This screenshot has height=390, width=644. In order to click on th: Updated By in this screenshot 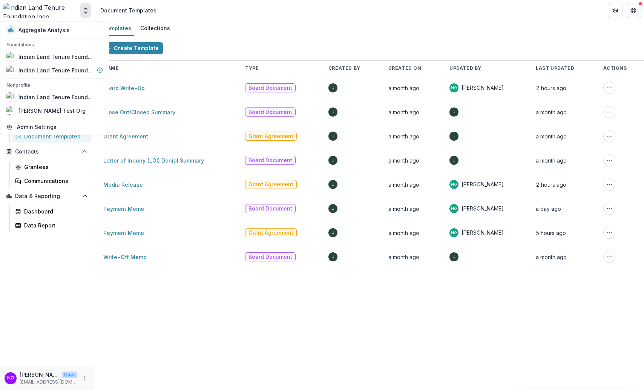, I will do `click(483, 68)`.